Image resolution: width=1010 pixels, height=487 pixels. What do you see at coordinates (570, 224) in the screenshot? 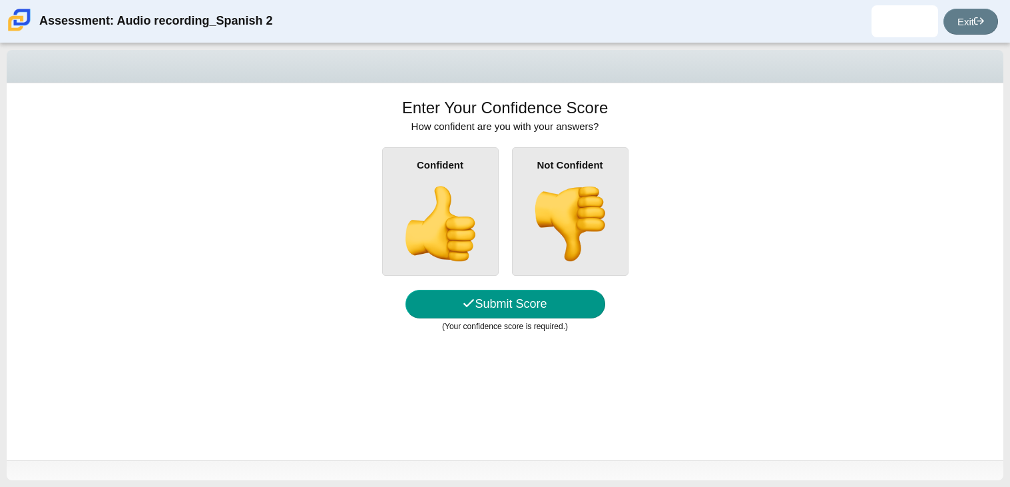
I see `img: thumbs-down.png` at bounding box center [570, 224].